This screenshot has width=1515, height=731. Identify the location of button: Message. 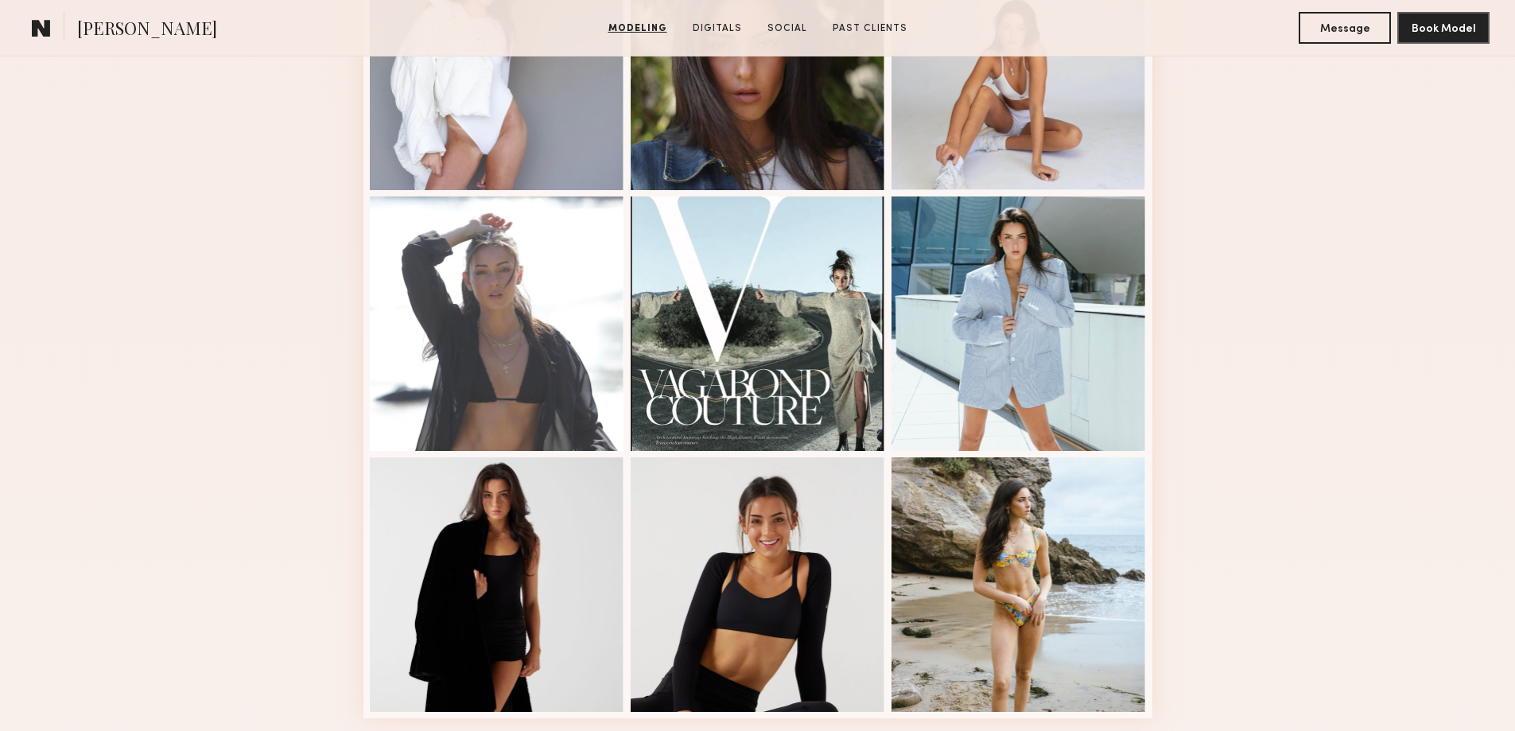
(1345, 28).